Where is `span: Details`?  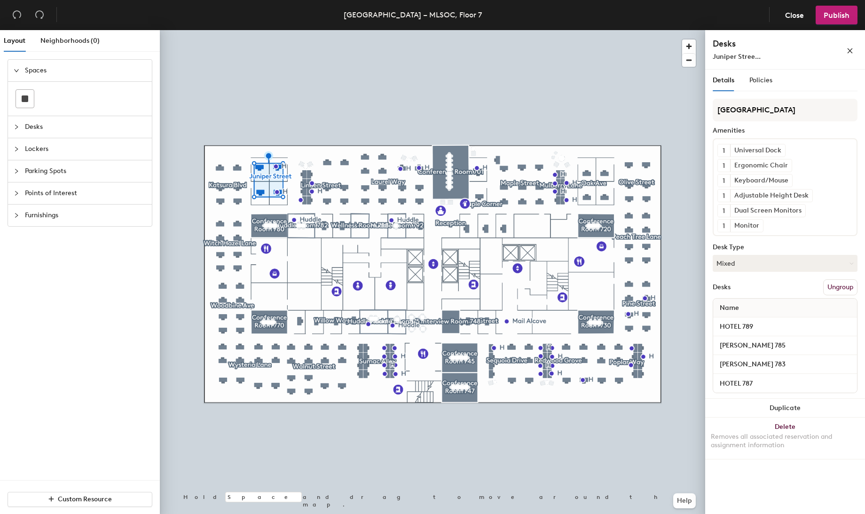 span: Details is located at coordinates (723, 80).